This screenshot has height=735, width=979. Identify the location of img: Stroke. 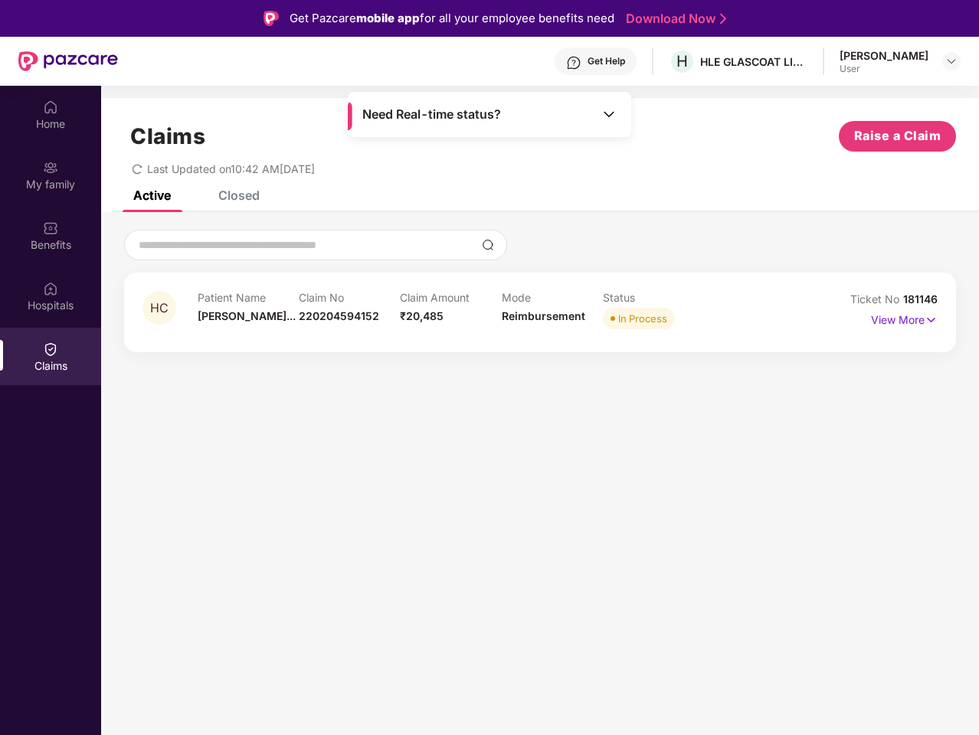
(723, 18).